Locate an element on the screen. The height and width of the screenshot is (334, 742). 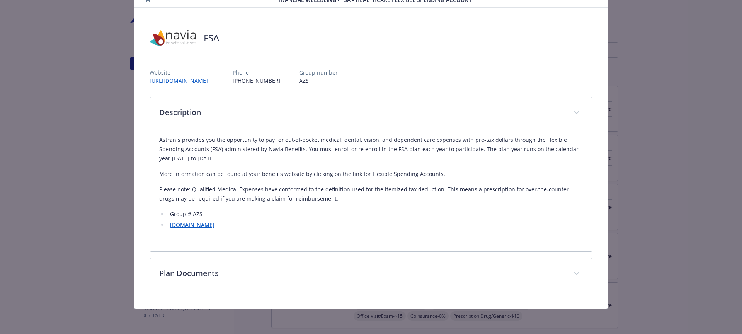
p: Please note: Qualified Medical Expenses have conformed to the definition used for the itemized ta... is located at coordinates (371, 194).